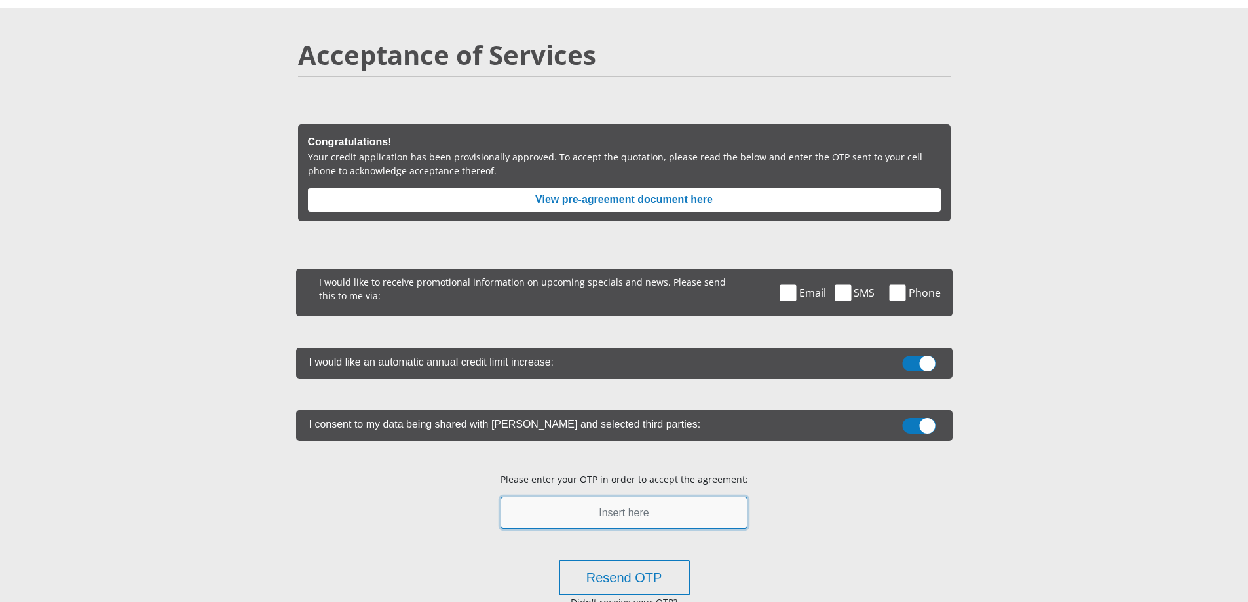 The image size is (1248, 602). I want to click on h2: Acceptance of Services, so click(624, 55).